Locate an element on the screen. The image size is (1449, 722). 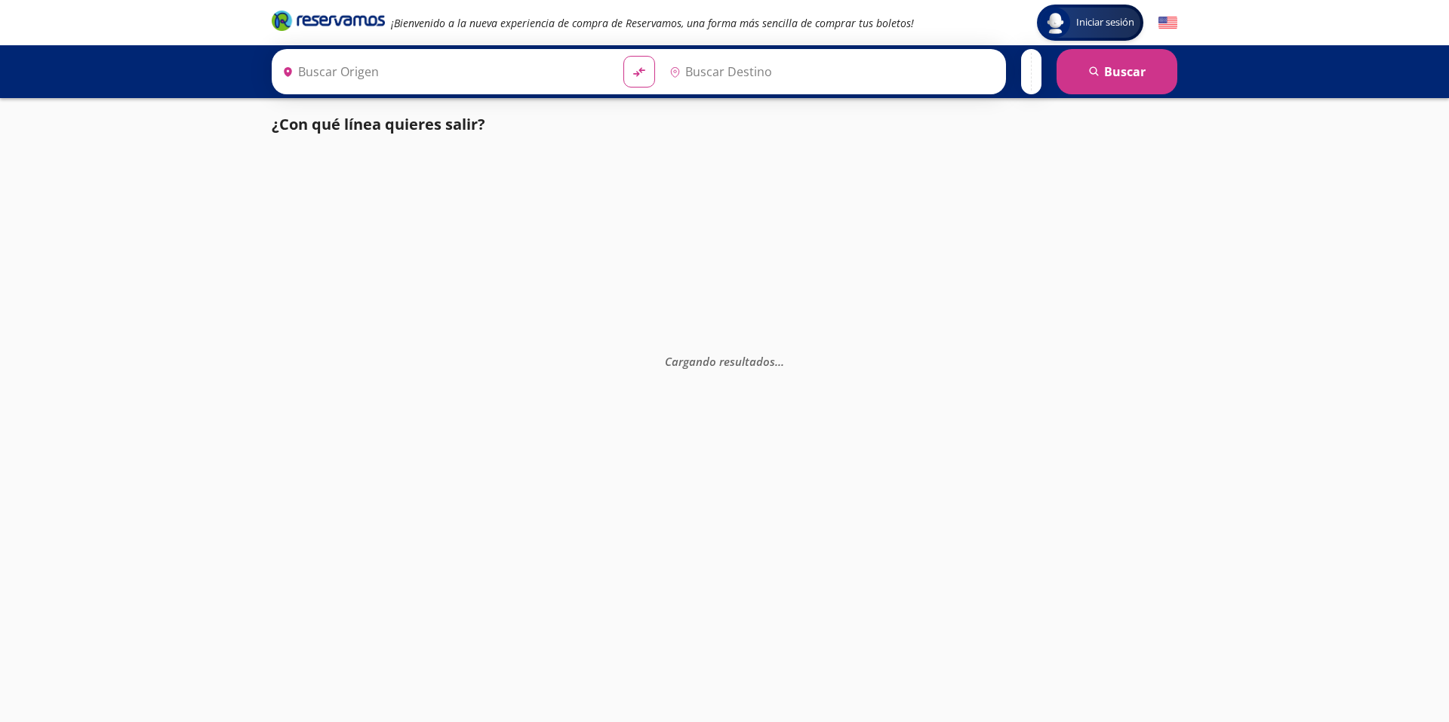
p: ¿Con qué línea quieres salir? is located at coordinates (378, 125).